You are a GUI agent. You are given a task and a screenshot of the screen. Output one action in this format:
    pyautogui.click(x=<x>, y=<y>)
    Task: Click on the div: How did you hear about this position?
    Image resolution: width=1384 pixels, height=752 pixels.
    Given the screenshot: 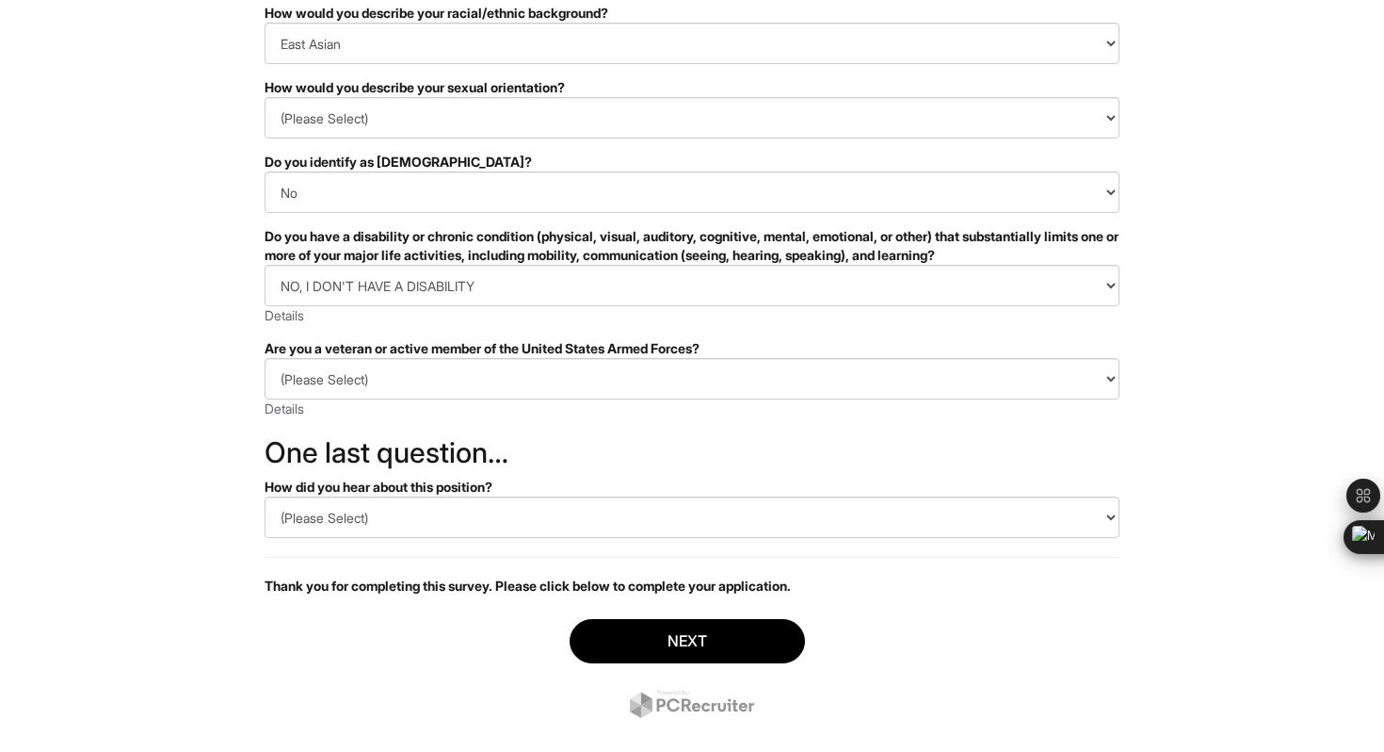 What is the action you would take?
    pyautogui.click(x=692, y=487)
    